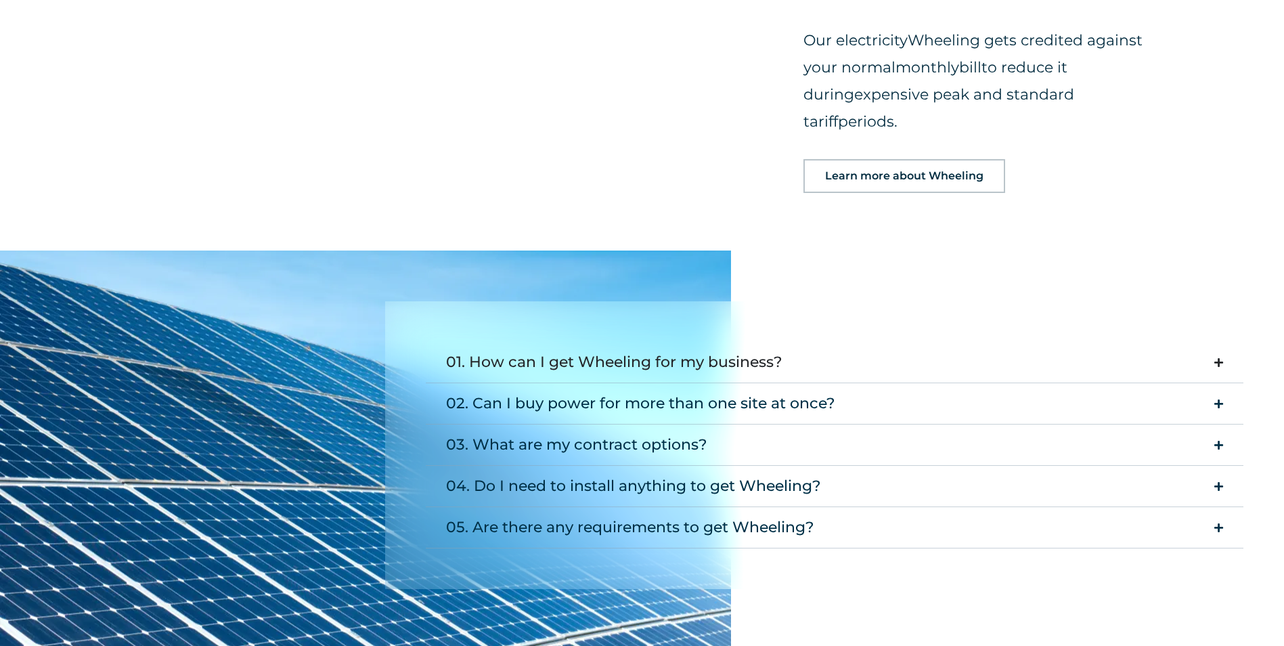 This screenshot has width=1284, height=646. I want to click on div: 02. Can I buy power for more than one site at once?, so click(640, 404).